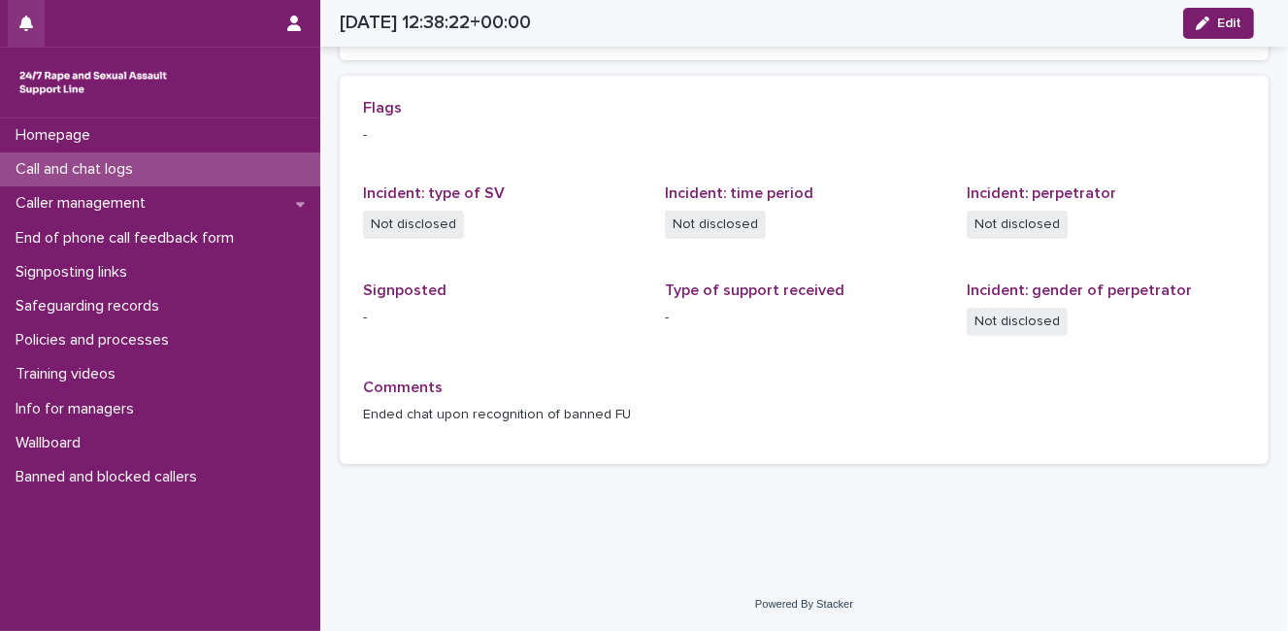 This screenshot has height=631, width=1288. Describe the element at coordinates (754, 290) in the screenshot. I see `span: Type of support received` at that location.